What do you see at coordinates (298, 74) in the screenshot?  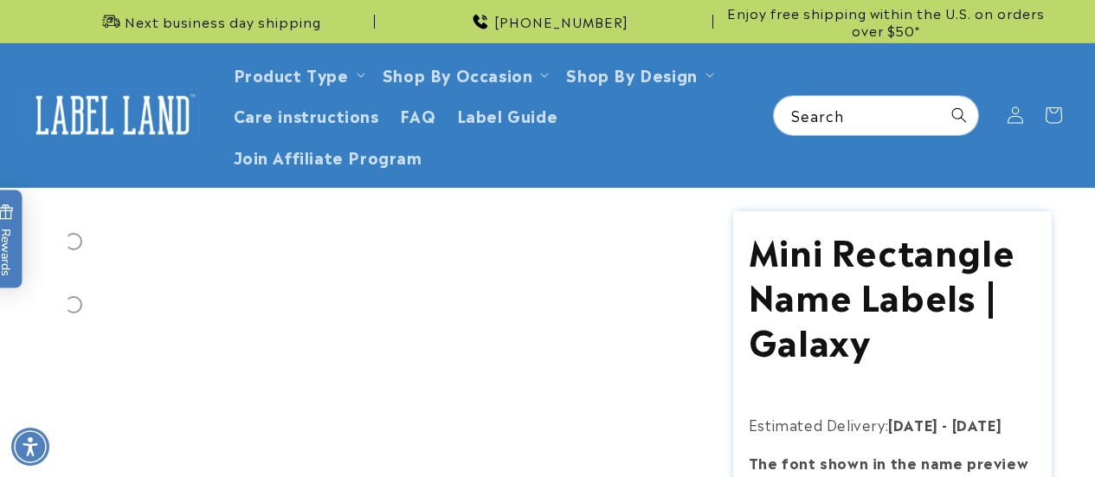 I see `summary: Product Type` at bounding box center [298, 74].